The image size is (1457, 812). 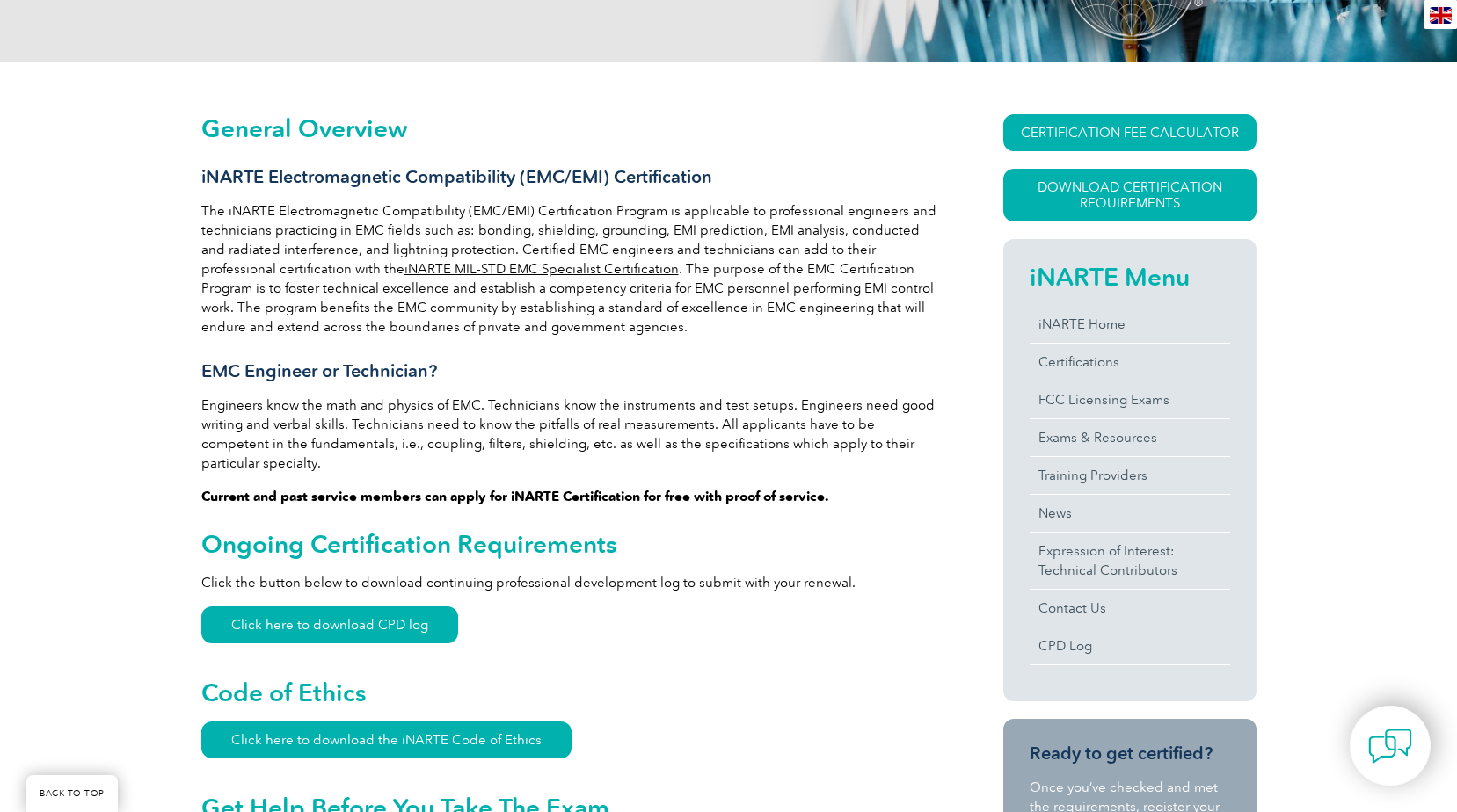 What do you see at coordinates (1441, 15) in the screenshot?
I see `img: en` at bounding box center [1441, 15].